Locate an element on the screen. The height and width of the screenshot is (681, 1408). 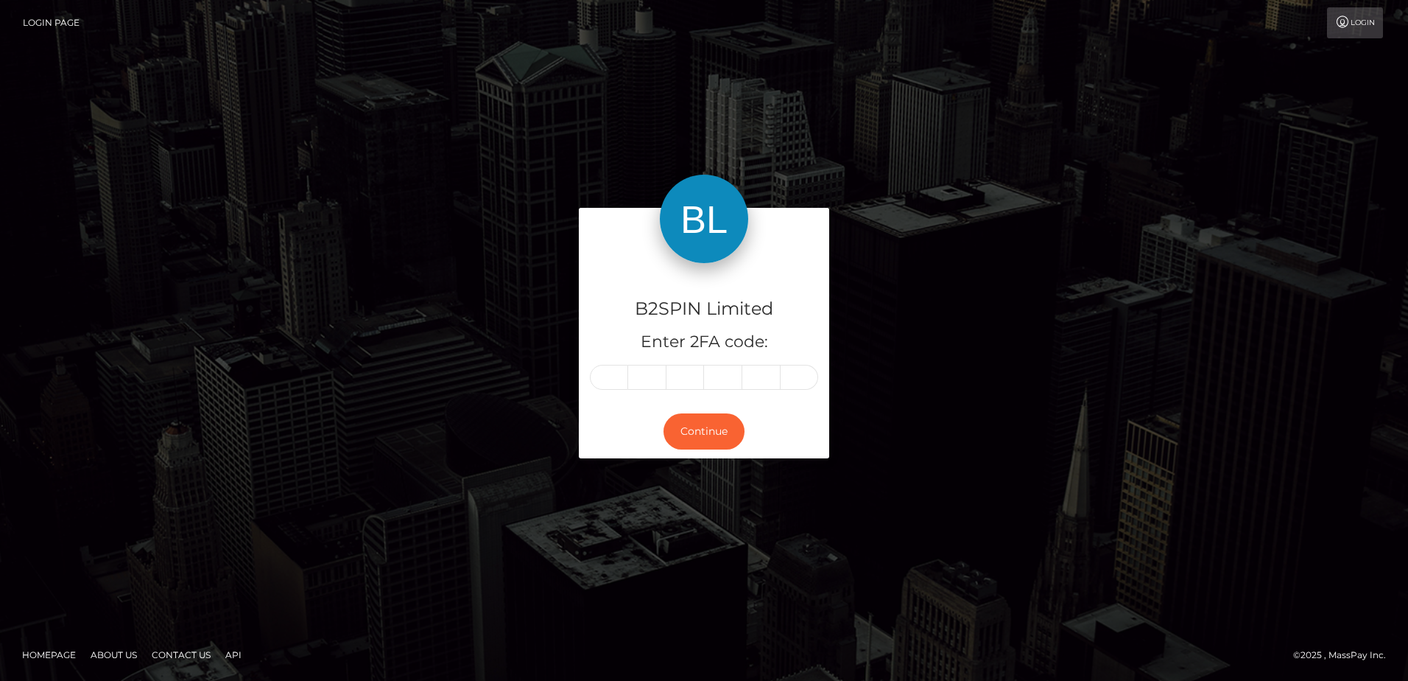
img: B2SPIN Limited is located at coordinates (704, 219).